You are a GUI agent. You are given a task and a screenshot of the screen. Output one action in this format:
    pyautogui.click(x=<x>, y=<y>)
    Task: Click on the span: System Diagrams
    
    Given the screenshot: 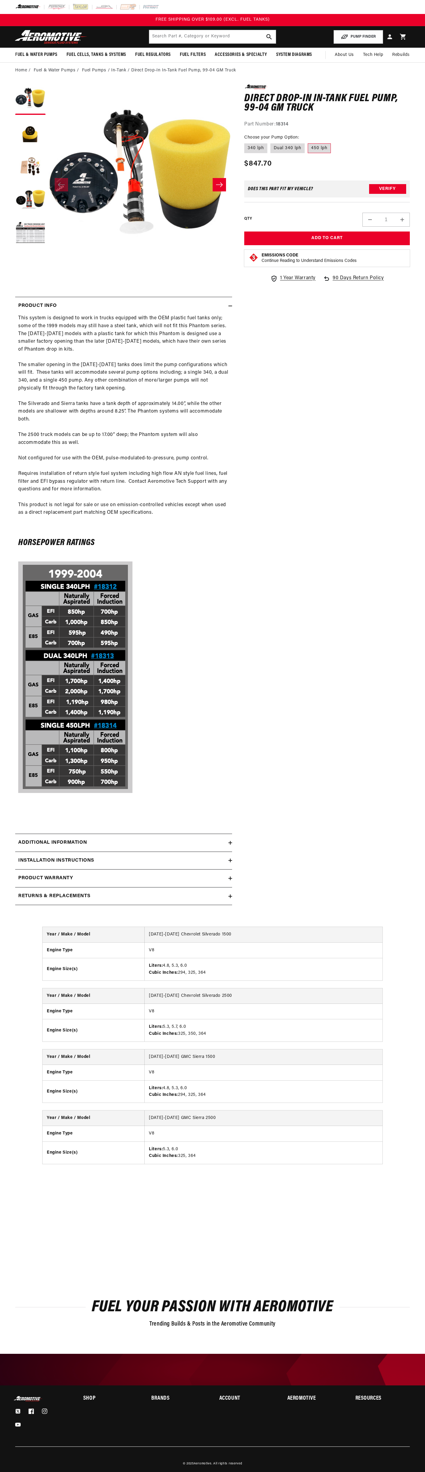 What is the action you would take?
    pyautogui.click(x=294, y=55)
    